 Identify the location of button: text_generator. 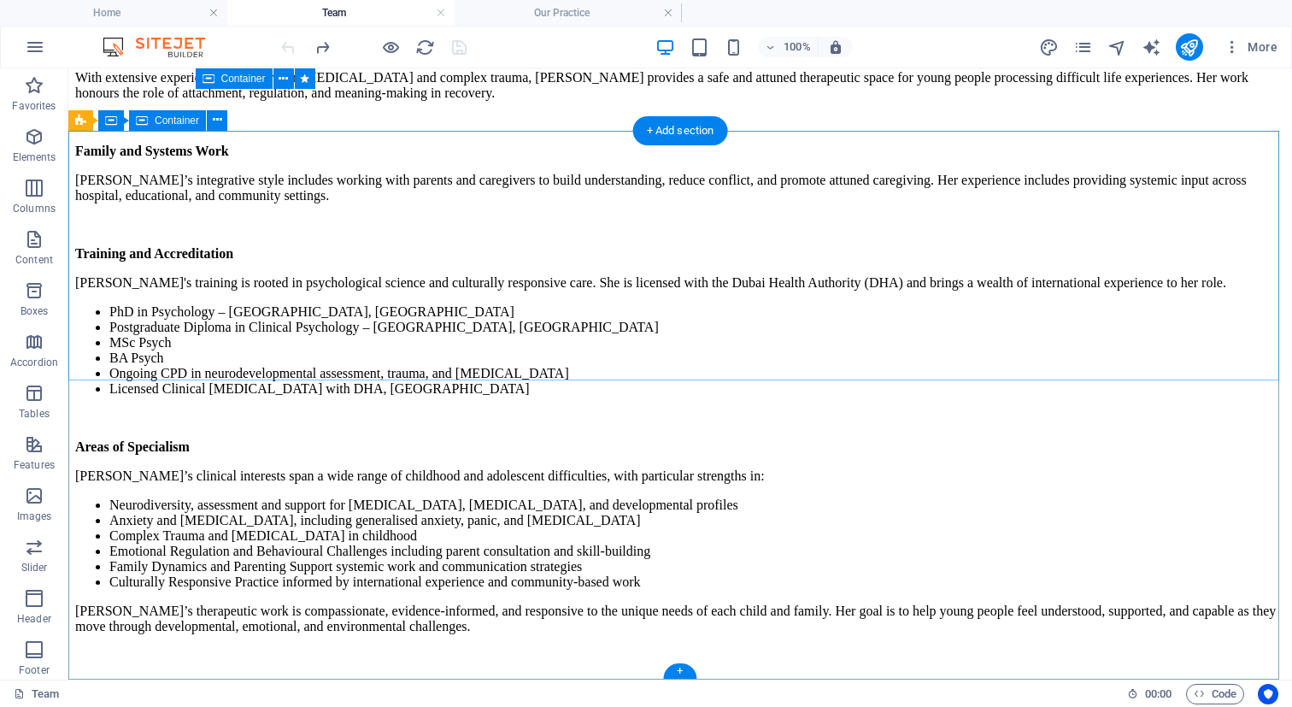
(1152, 47).